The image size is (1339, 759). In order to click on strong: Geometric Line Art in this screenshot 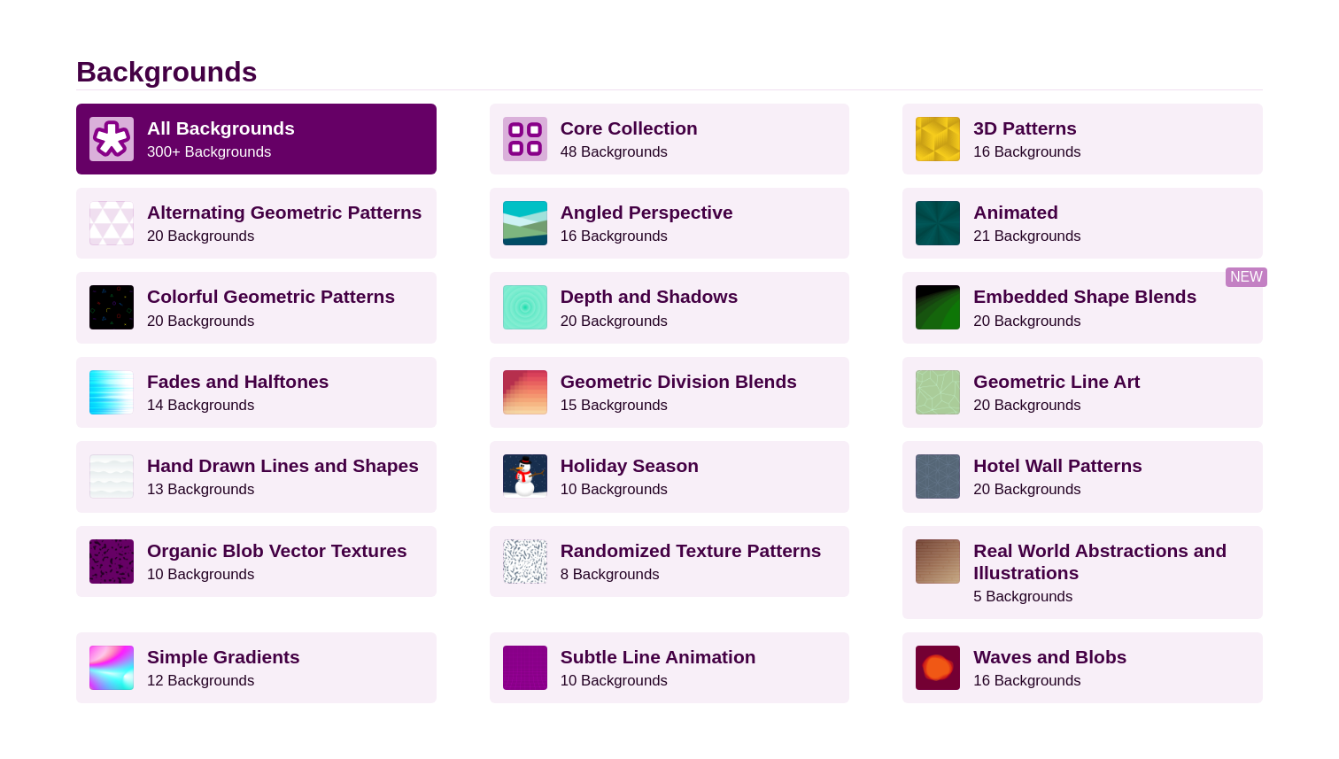, I will do `click(1057, 381)`.